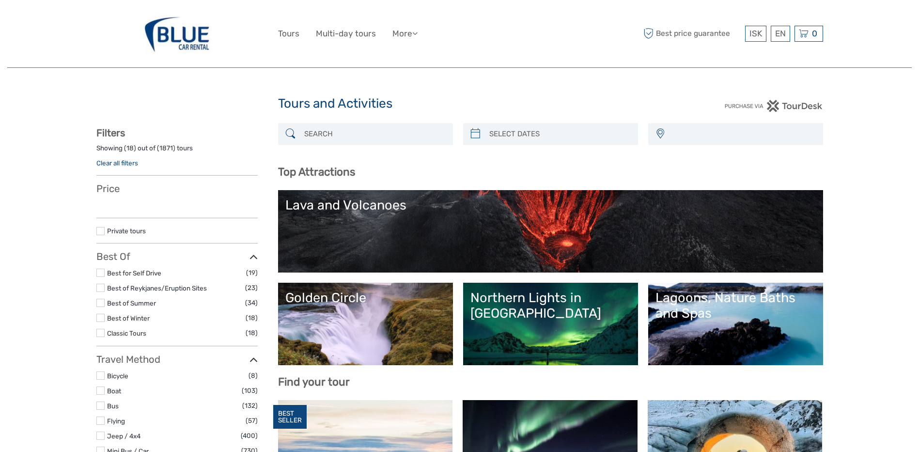 This screenshot has height=452, width=919. I want to click on span: 0, so click(815, 33).